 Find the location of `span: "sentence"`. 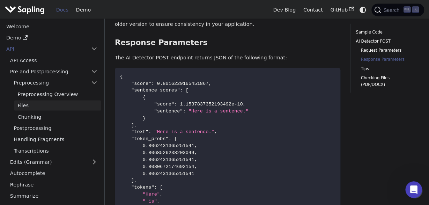

span: "sentence" is located at coordinates (168, 111).